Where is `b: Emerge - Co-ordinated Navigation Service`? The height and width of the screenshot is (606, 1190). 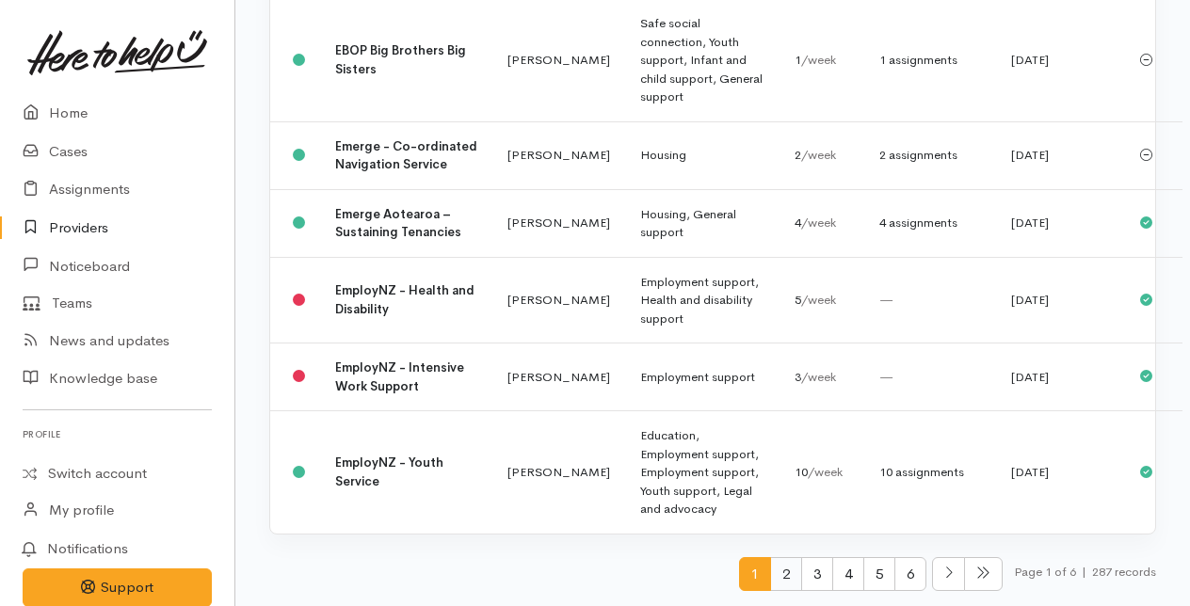 b: Emerge - Co-ordinated Navigation Service is located at coordinates (406, 155).